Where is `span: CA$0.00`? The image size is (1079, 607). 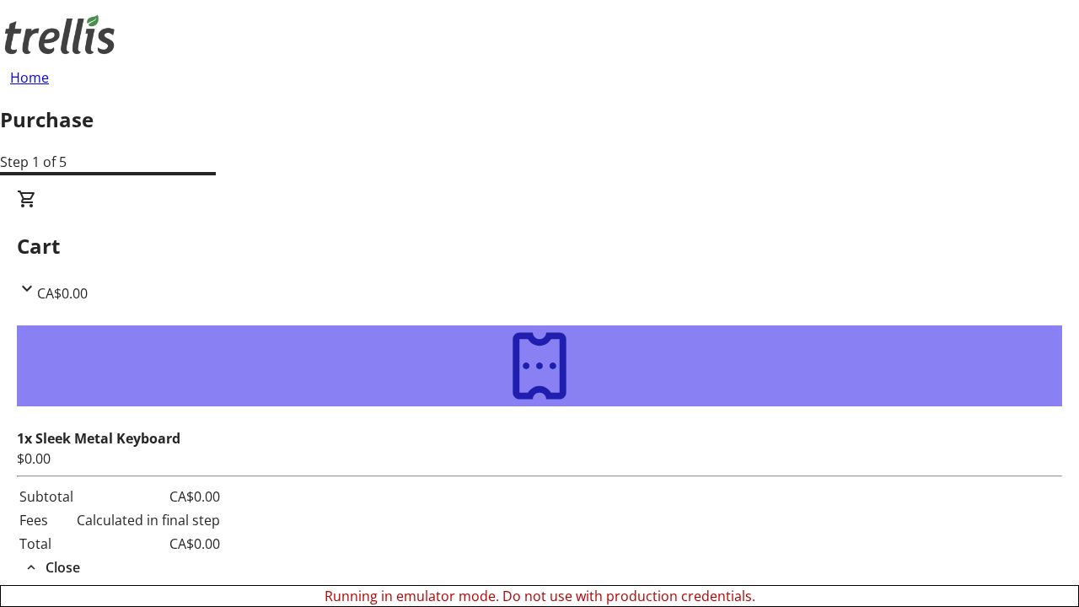
span: CA$0.00 is located at coordinates (62, 293).